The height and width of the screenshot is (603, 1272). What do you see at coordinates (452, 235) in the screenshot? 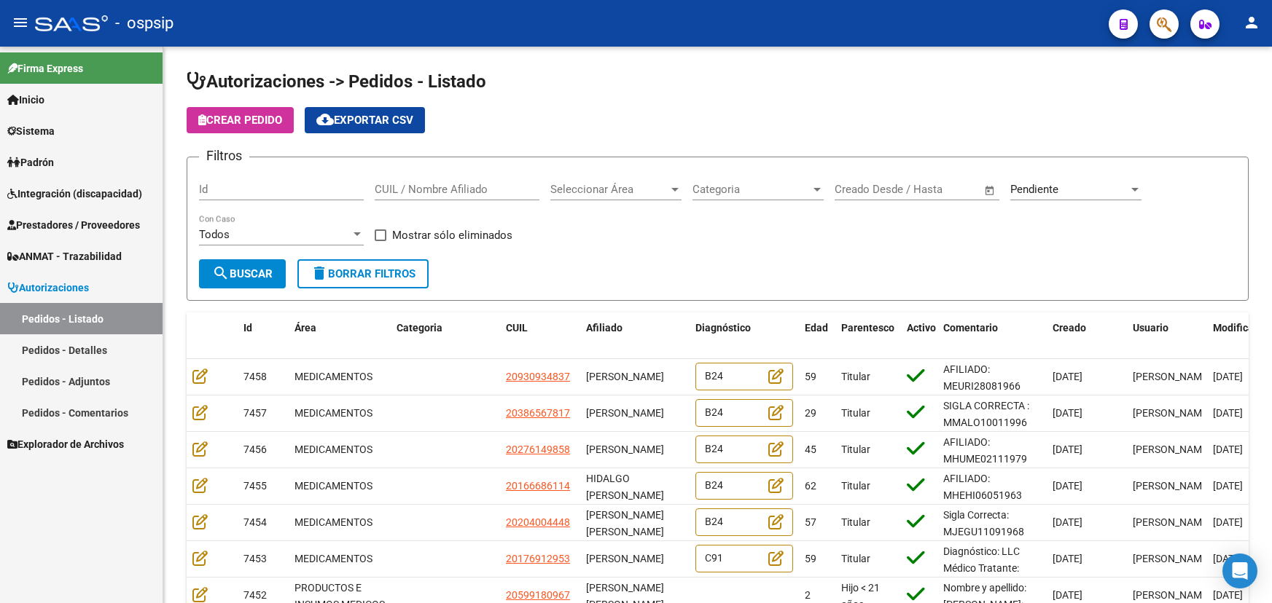
I see `span: Mostrar sólo eliminados` at bounding box center [452, 235].